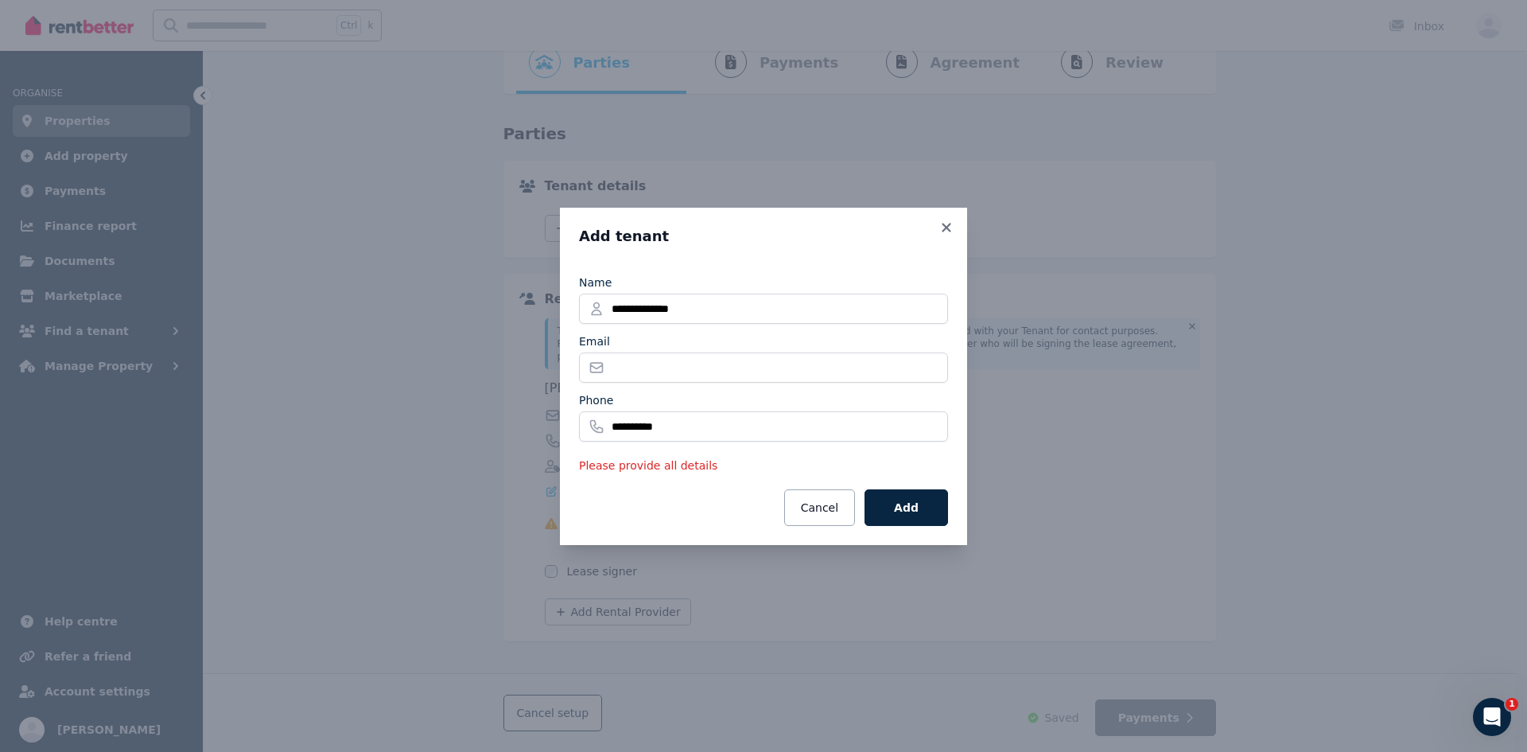 The width and height of the screenshot is (1527, 752). Describe the element at coordinates (819, 508) in the screenshot. I see `button: Cancel` at that location.